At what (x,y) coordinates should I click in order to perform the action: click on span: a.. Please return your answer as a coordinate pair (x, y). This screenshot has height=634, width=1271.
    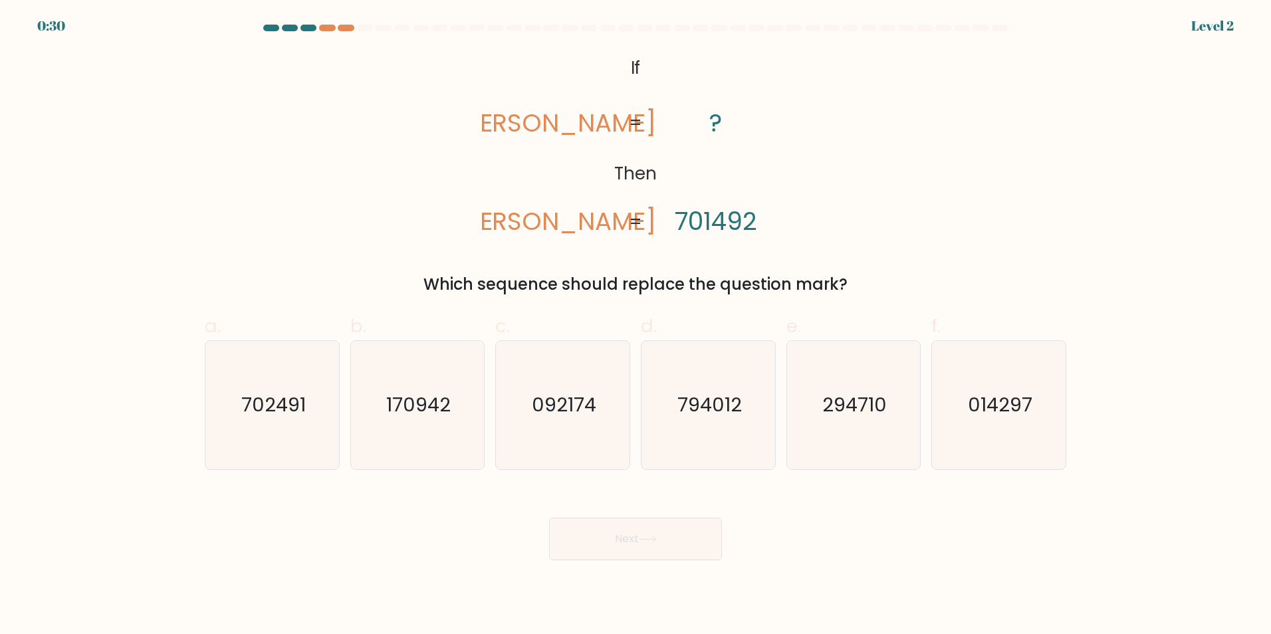
    Looking at the image, I should click on (213, 326).